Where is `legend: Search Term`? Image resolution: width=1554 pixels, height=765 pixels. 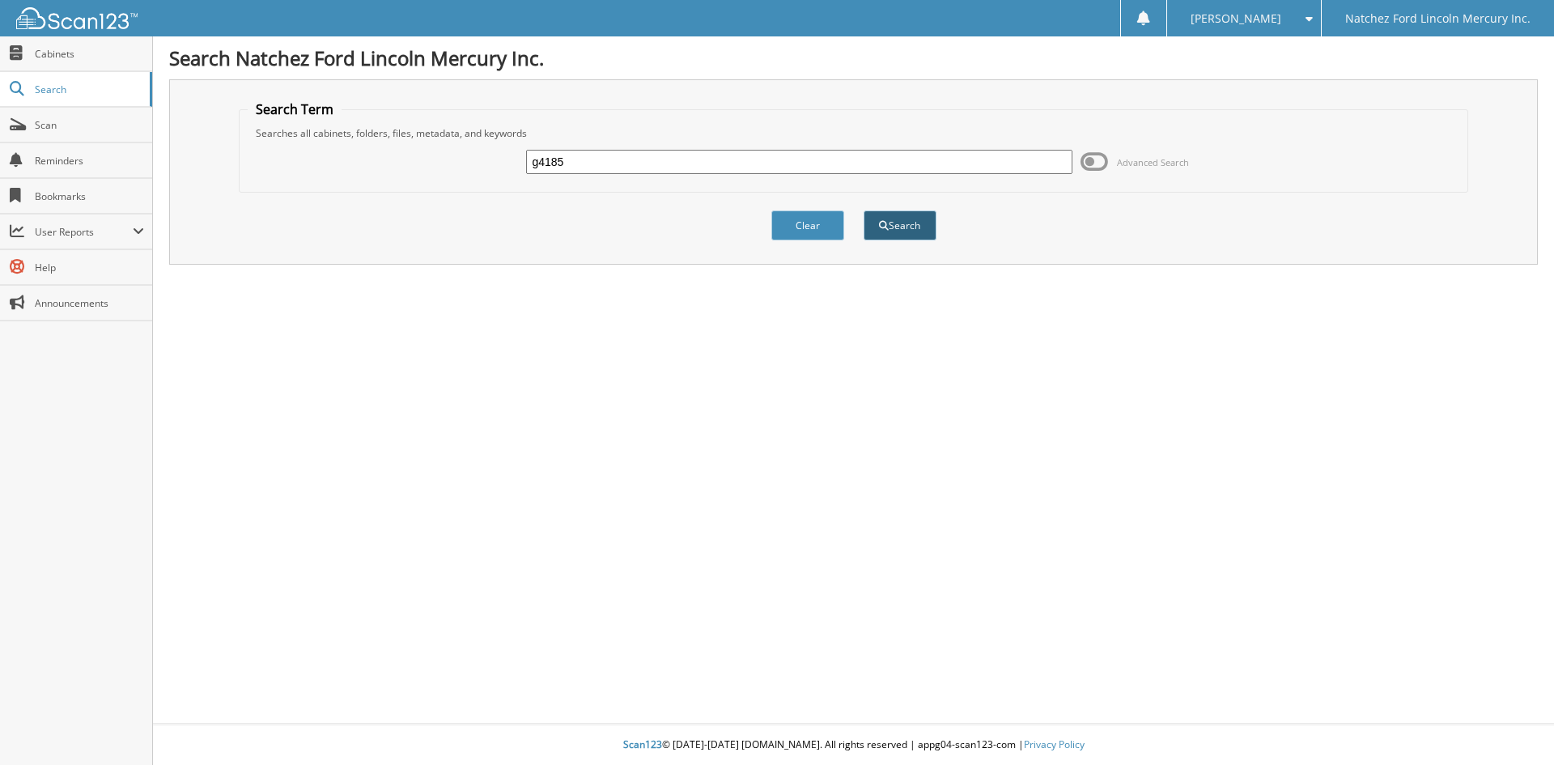
legend: Search Term is located at coordinates (295, 109).